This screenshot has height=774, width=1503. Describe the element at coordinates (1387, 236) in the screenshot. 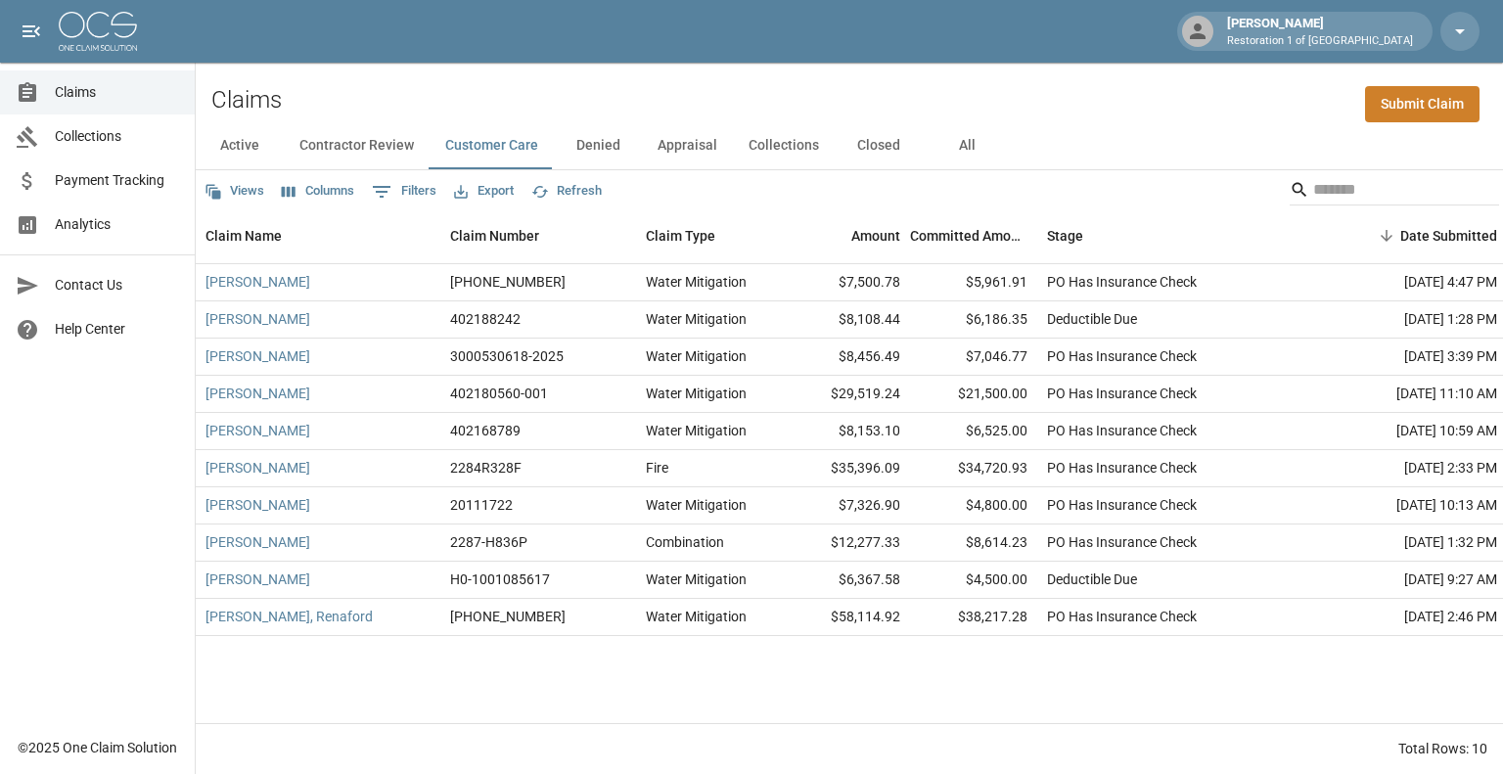

I see `button: Sort` at that location.